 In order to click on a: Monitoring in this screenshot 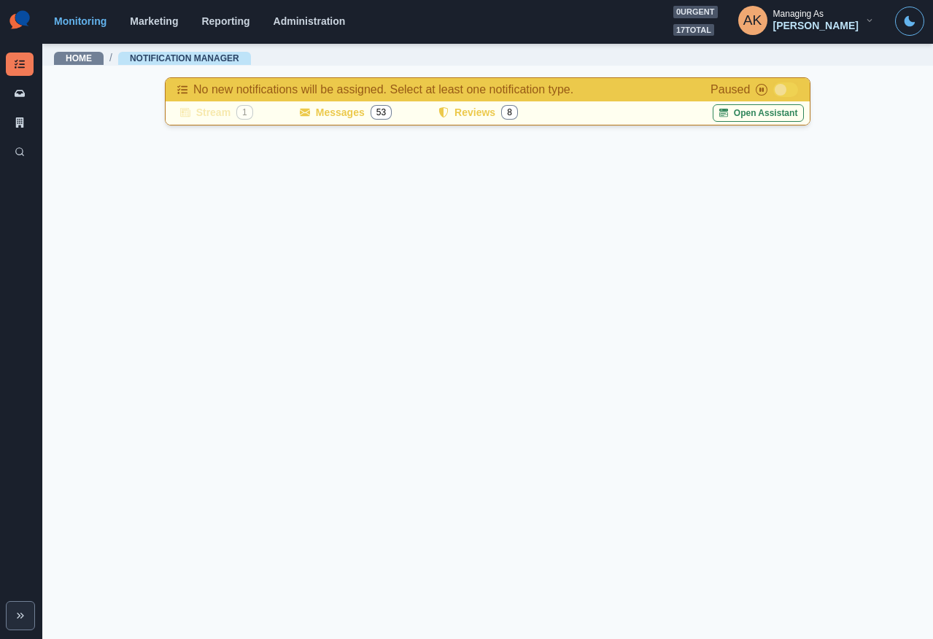, I will do `click(80, 21)`.